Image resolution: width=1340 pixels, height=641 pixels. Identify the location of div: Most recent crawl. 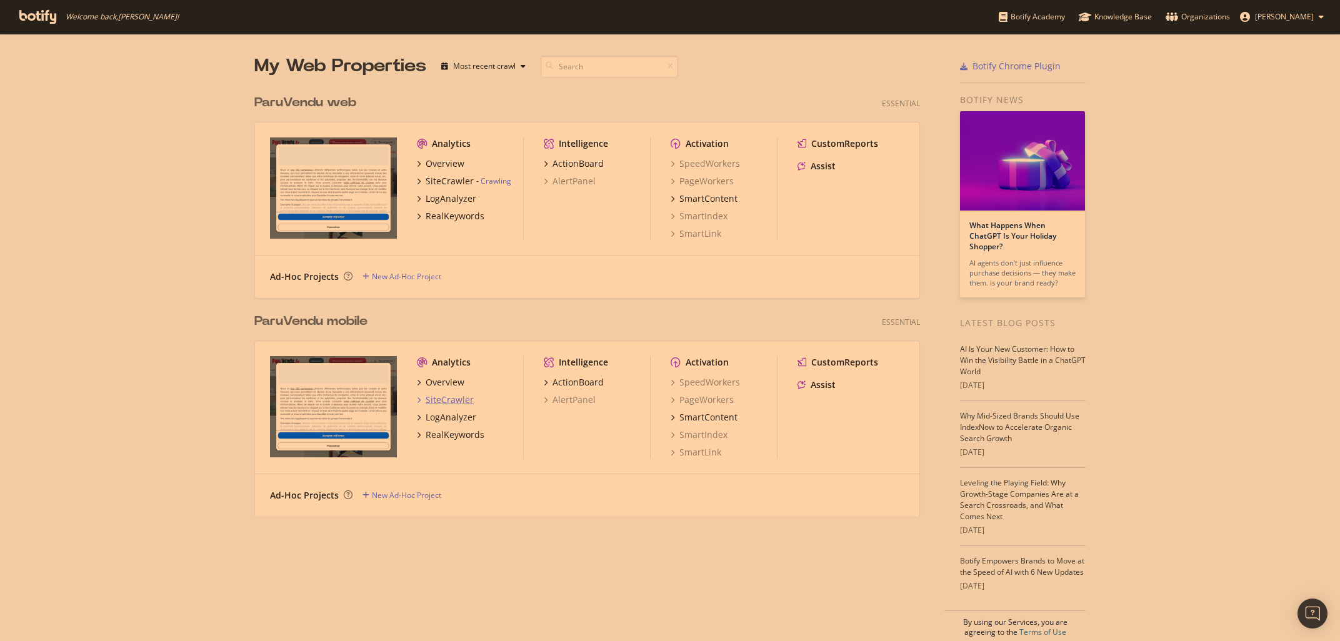
(484, 66).